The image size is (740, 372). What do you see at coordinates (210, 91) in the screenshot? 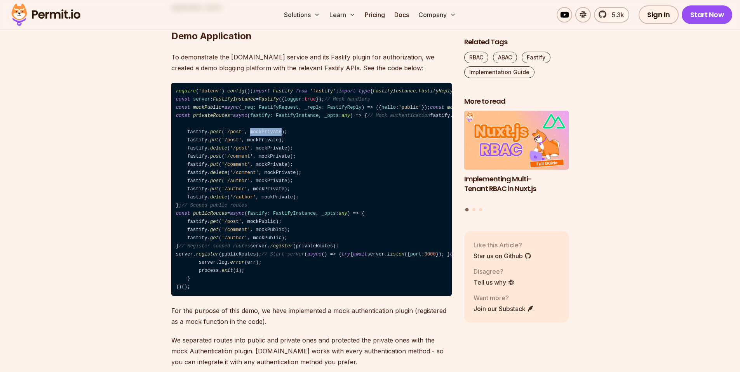
I see `span: 'dotenv'` at bounding box center [210, 91].